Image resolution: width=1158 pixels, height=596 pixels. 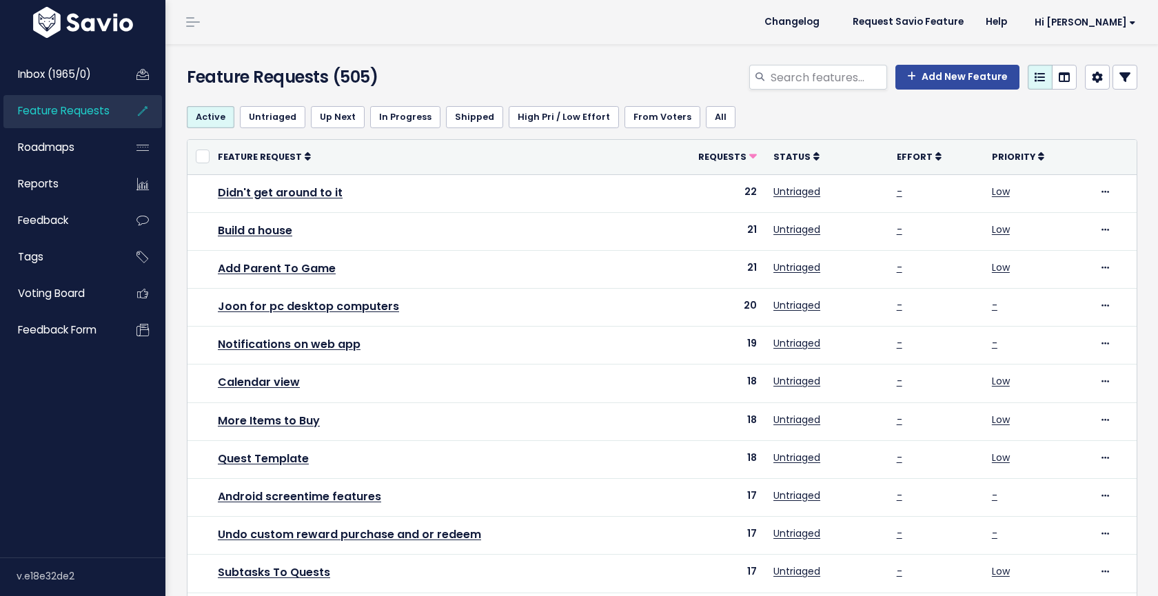 I want to click on span: Status, so click(x=792, y=156).